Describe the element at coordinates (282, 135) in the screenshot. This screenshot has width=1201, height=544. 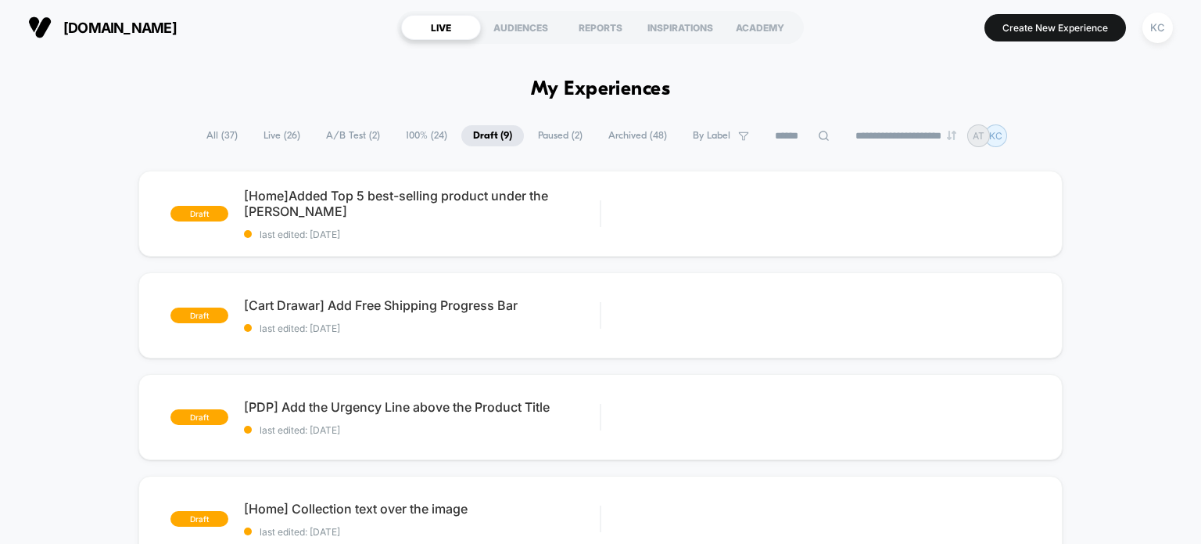
I see `span: Live ( 26 )` at that location.